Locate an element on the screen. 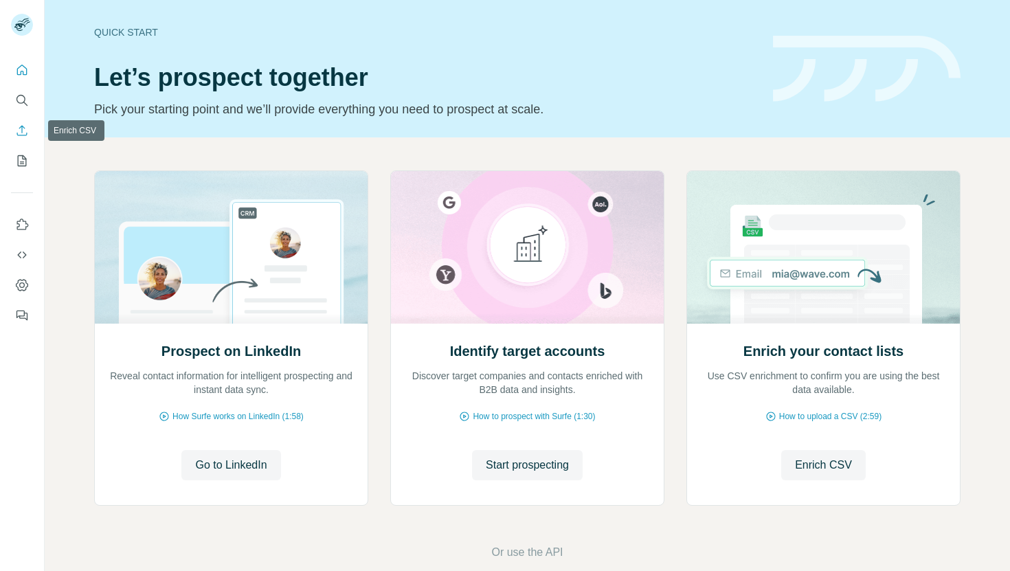  span: How to prospect with Surfe (1:30) is located at coordinates (534, 416).